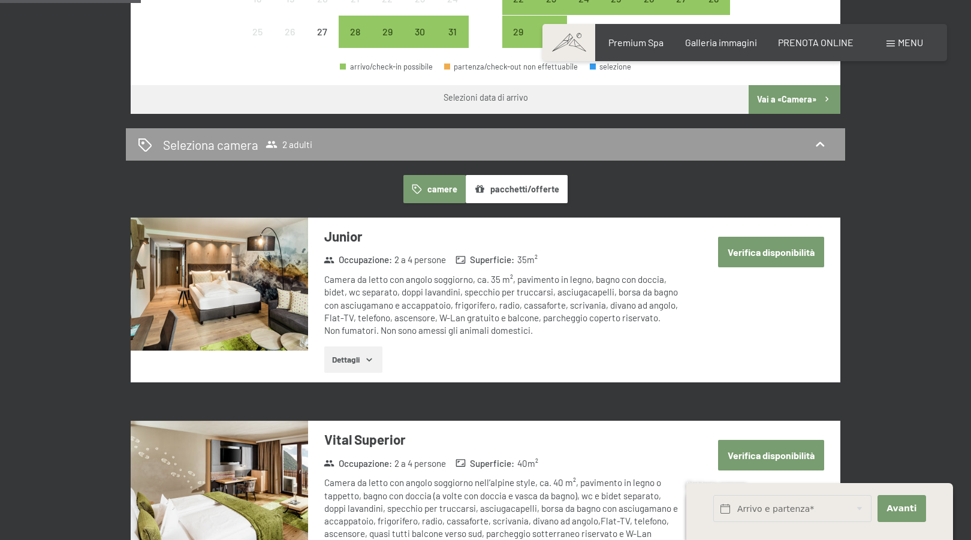 This screenshot has height=540, width=971. I want to click on span: Menu, so click(910, 42).